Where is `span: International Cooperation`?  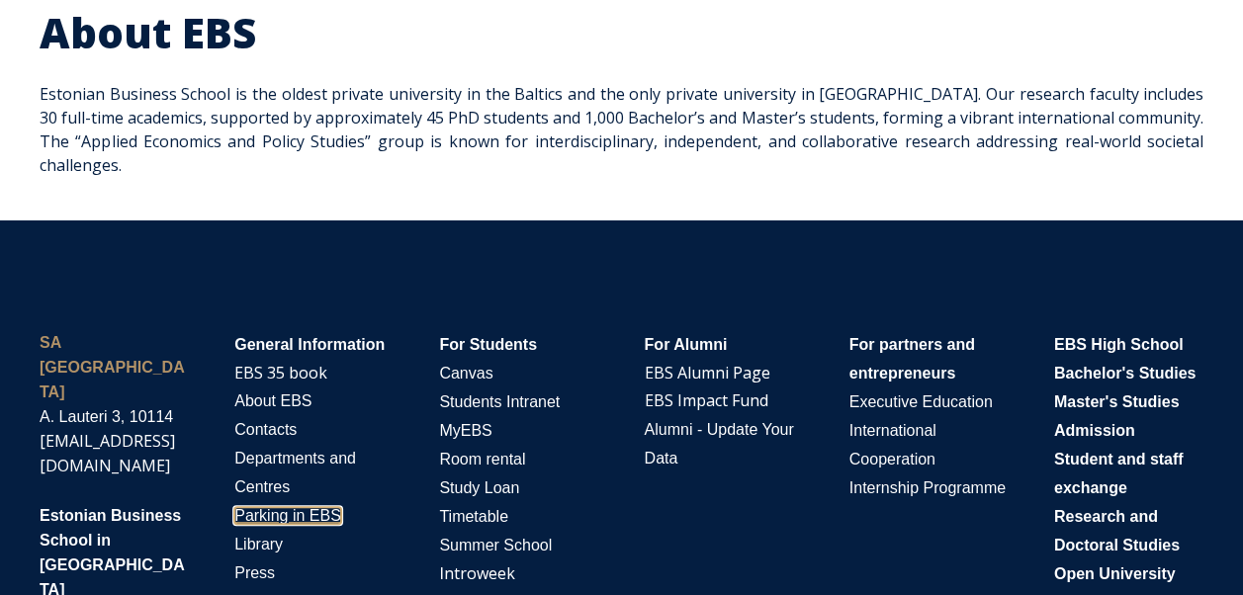 span: International Cooperation is located at coordinates (893, 445).